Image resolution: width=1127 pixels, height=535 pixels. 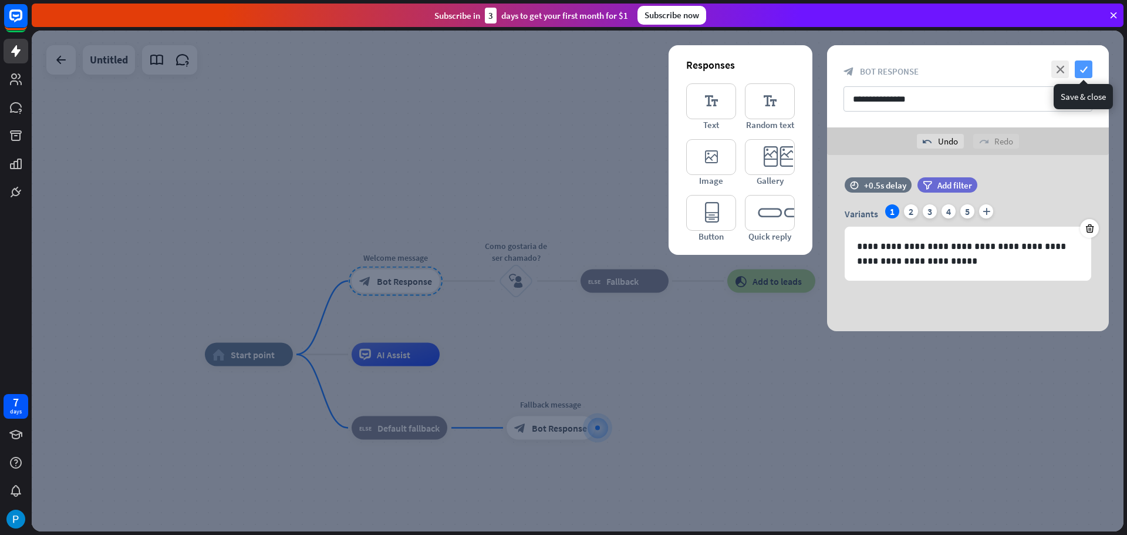 What do you see at coordinates (16, 411) in the screenshot?
I see `div: days` at bounding box center [16, 411].